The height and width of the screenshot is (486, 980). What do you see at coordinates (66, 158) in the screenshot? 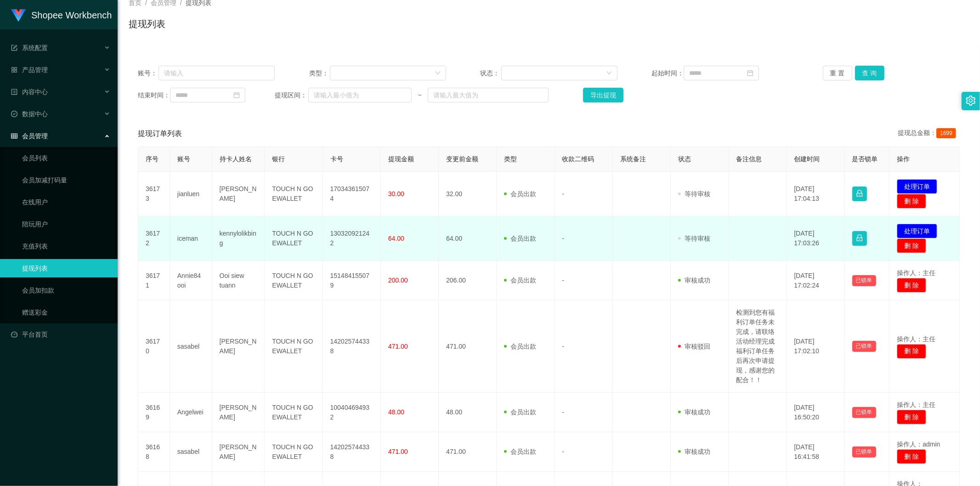
I see `a: 会员列表` at bounding box center [66, 158].